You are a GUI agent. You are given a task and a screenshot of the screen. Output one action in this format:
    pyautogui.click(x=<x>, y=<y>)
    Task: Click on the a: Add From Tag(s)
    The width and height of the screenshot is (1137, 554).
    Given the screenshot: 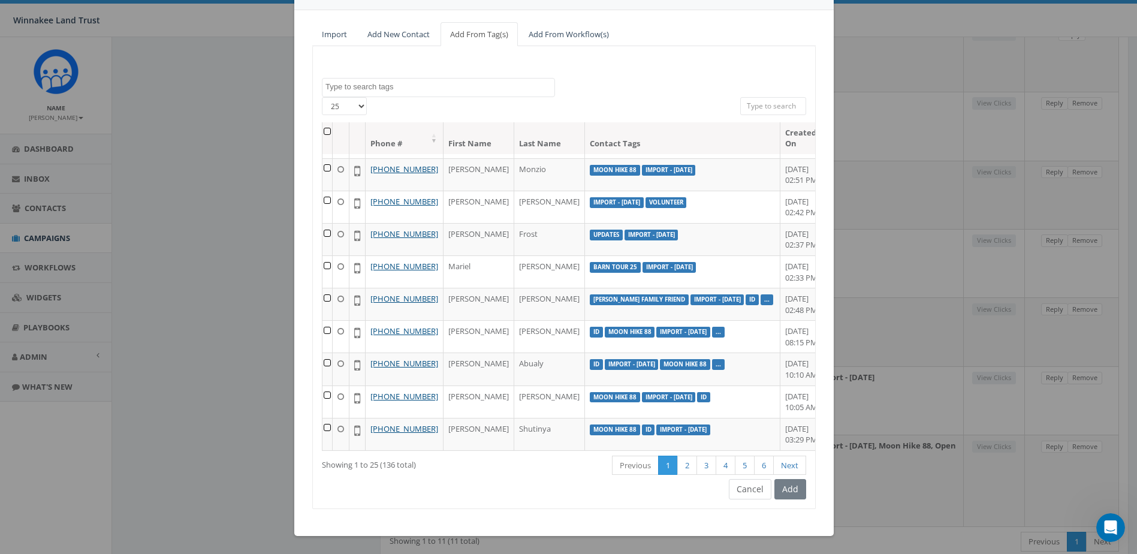 What is the action you would take?
    pyautogui.click(x=479, y=34)
    